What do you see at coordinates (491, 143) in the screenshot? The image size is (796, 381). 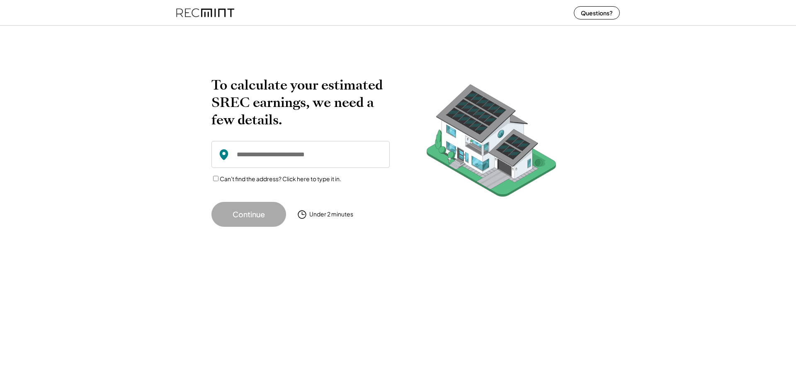 I see `img: RecMintArtboard%207.png` at bounding box center [491, 143].